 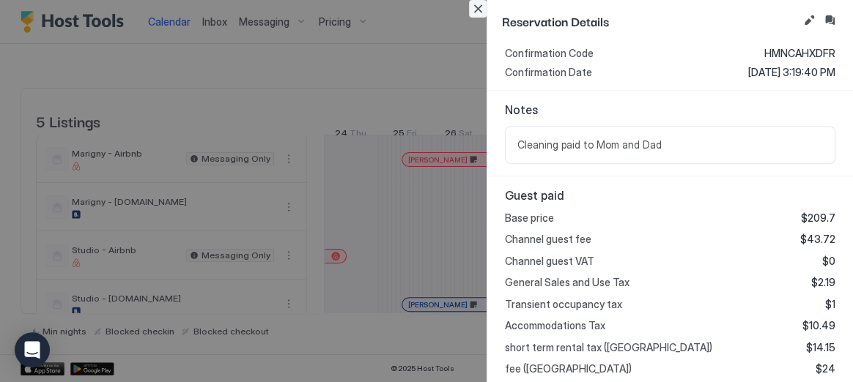 I want to click on span: Notes, so click(x=670, y=110).